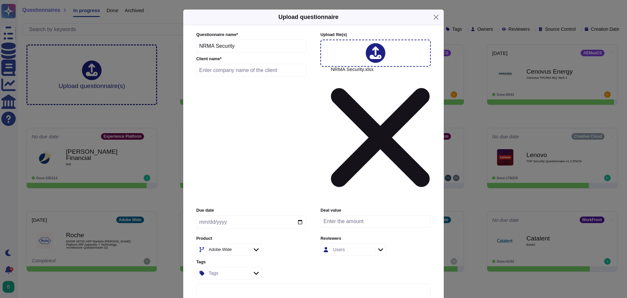 This screenshot has width=627, height=298. I want to click on label: Reviewers, so click(376, 238).